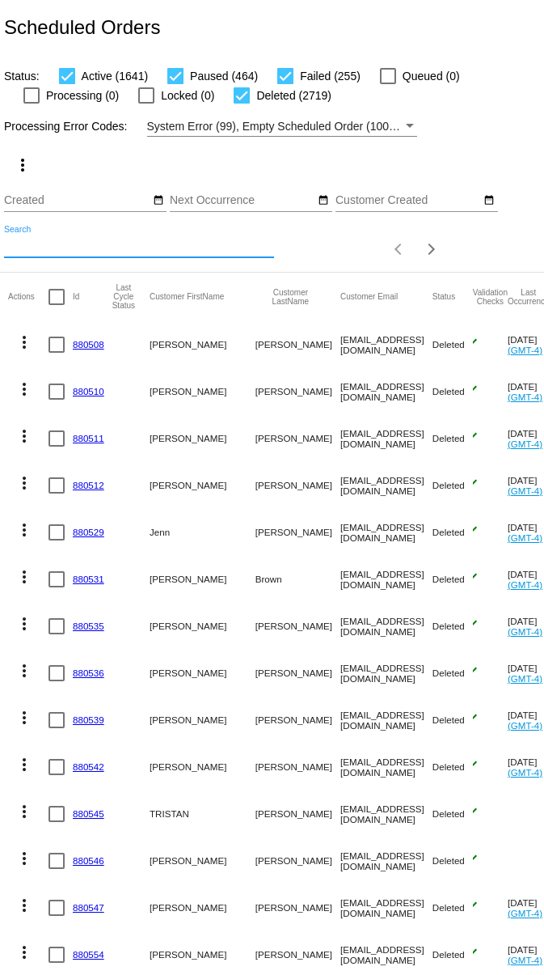  What do you see at coordinates (290, 297) in the screenshot?
I see `button: Change sorting for CustomerLastName` at bounding box center [290, 297].